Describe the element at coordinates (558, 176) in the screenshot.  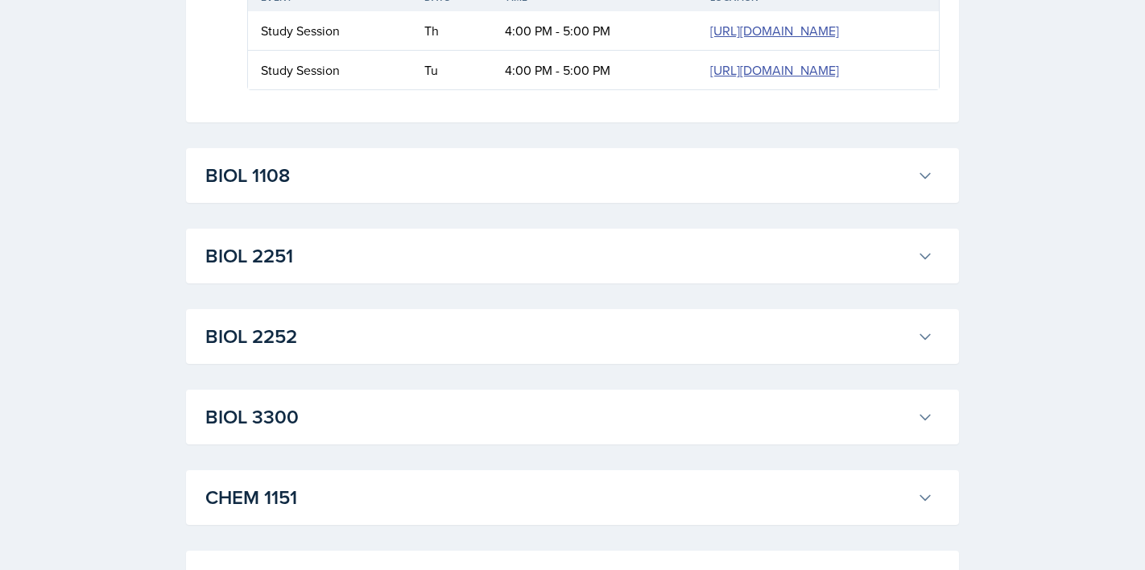
I see `h3: BIOL 1108` at that location.